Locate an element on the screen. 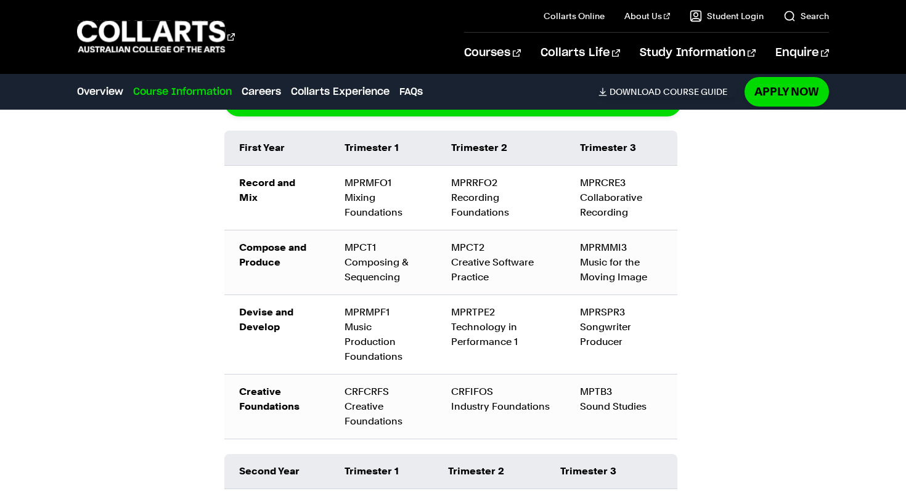 The height and width of the screenshot is (491, 906). a: Apply Now is located at coordinates (787, 91).